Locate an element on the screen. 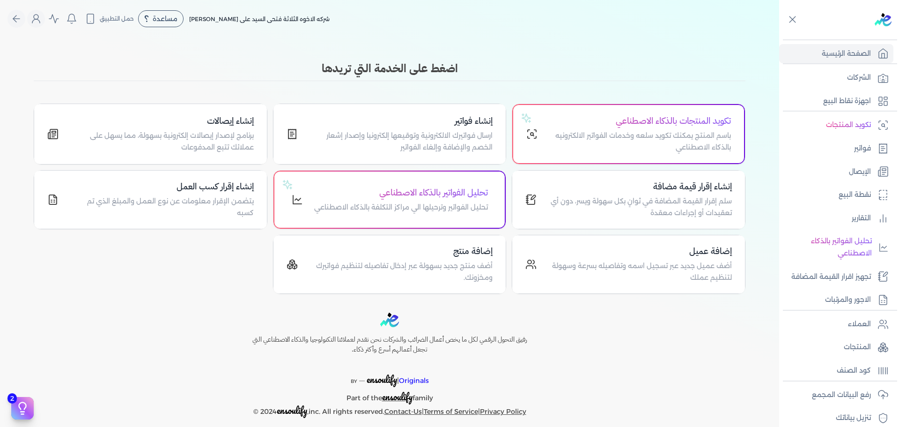  p: رفع البيانات المجمع is located at coordinates (842, 395).